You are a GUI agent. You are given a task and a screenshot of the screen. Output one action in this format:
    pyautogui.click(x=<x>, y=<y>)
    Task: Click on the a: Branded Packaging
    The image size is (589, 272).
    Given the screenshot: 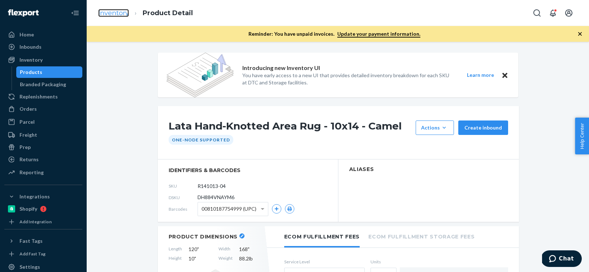 What is the action you would take?
    pyautogui.click(x=50, y=85)
    